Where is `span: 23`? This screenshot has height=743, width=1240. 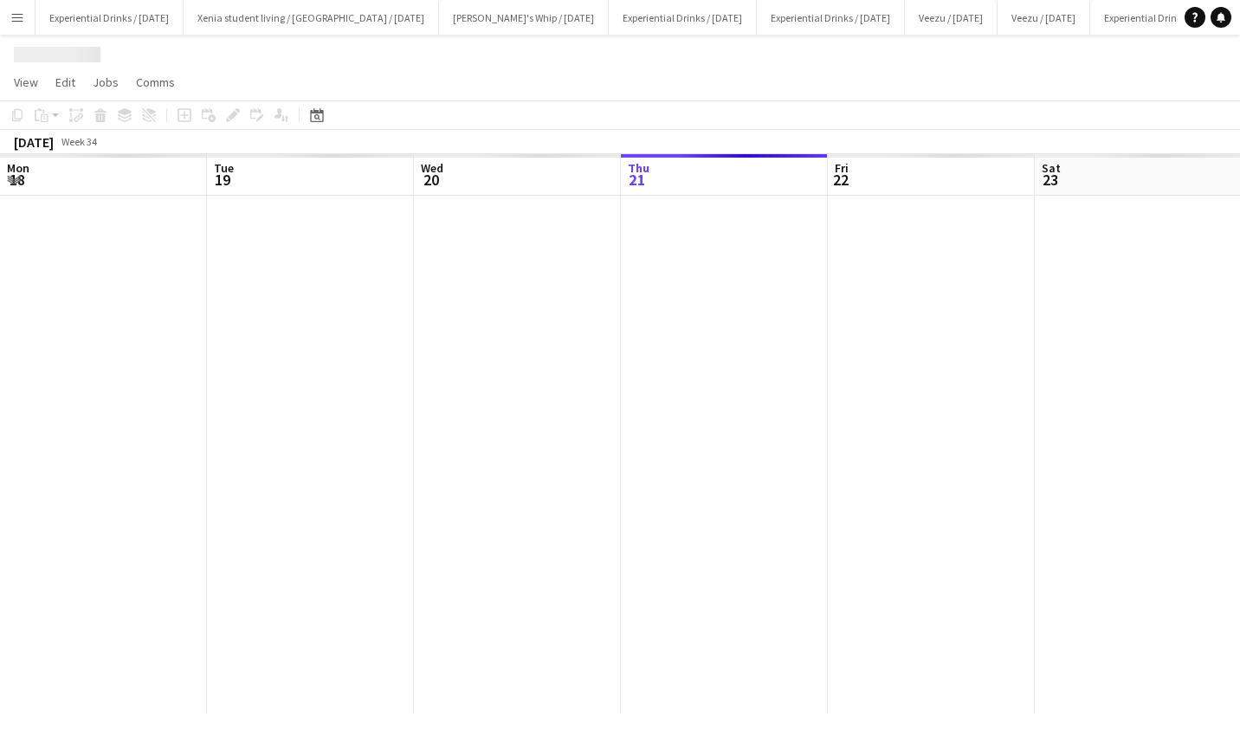
span: 23 is located at coordinates (1049, 179).